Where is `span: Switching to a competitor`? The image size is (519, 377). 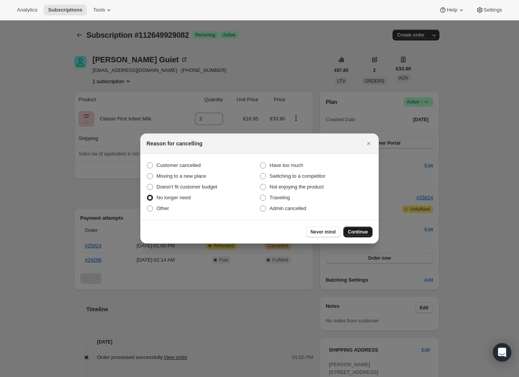
span: Switching to a competitor is located at coordinates (297, 176).